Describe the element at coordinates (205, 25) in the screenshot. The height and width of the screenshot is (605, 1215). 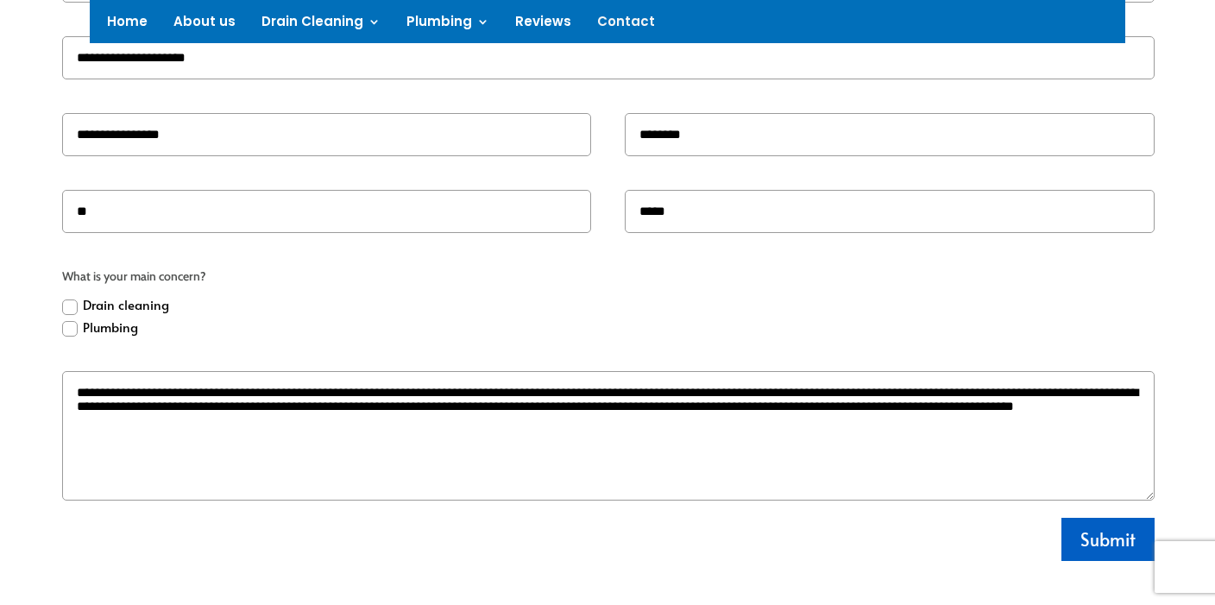
I see `a: About us` at that location.